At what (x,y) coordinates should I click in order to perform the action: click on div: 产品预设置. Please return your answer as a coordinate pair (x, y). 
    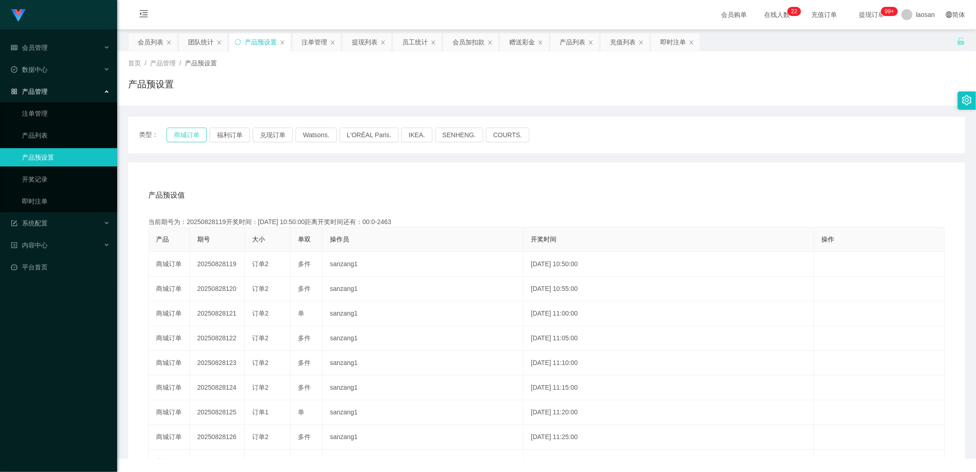
    Looking at the image, I should click on (261, 42).